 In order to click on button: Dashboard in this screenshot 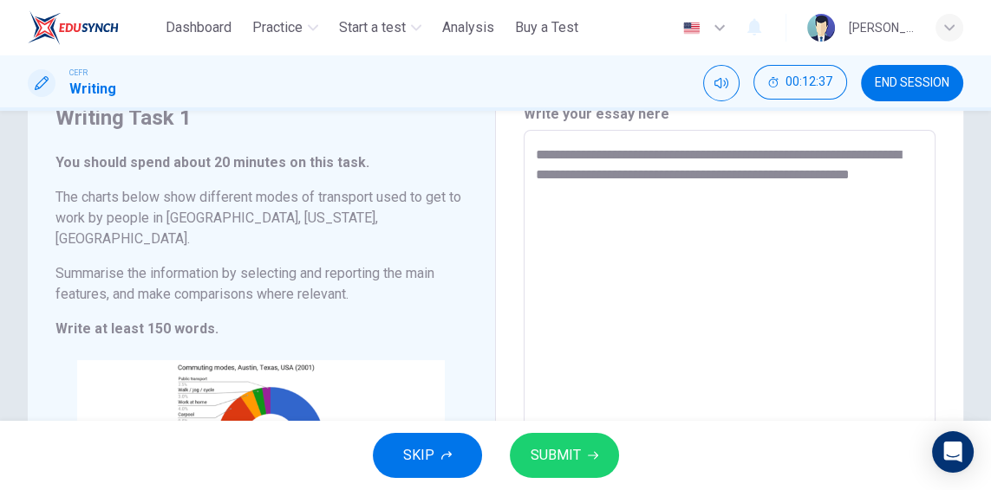, I will do `click(198, 28)`.